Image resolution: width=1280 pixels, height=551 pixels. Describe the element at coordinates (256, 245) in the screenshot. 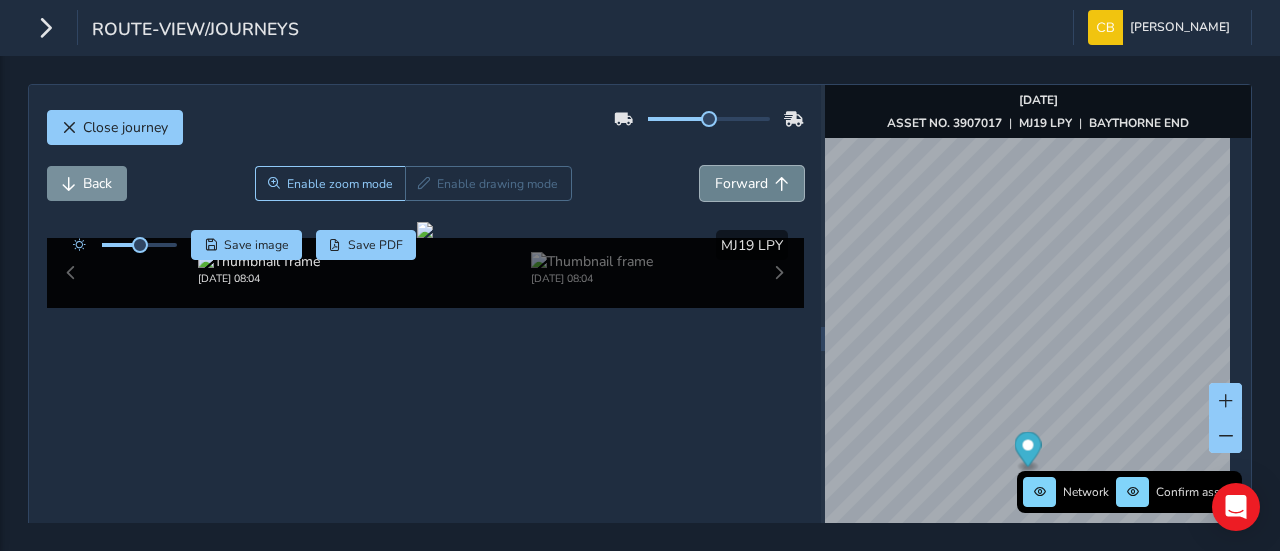

I see `span: Save image` at that location.